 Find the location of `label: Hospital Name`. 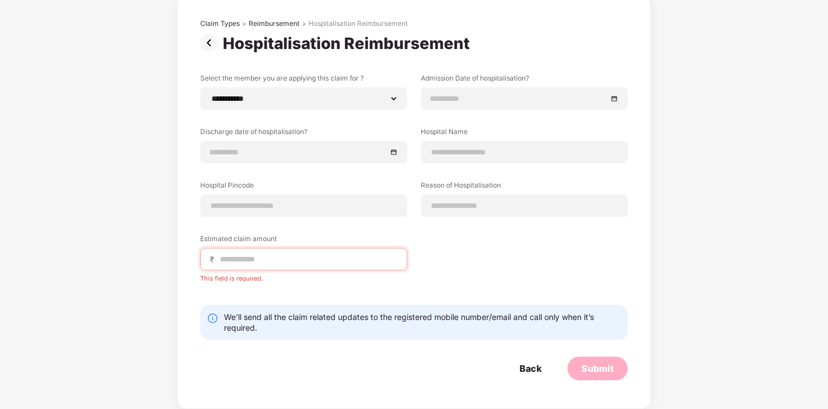

label: Hospital Name is located at coordinates (524, 134).